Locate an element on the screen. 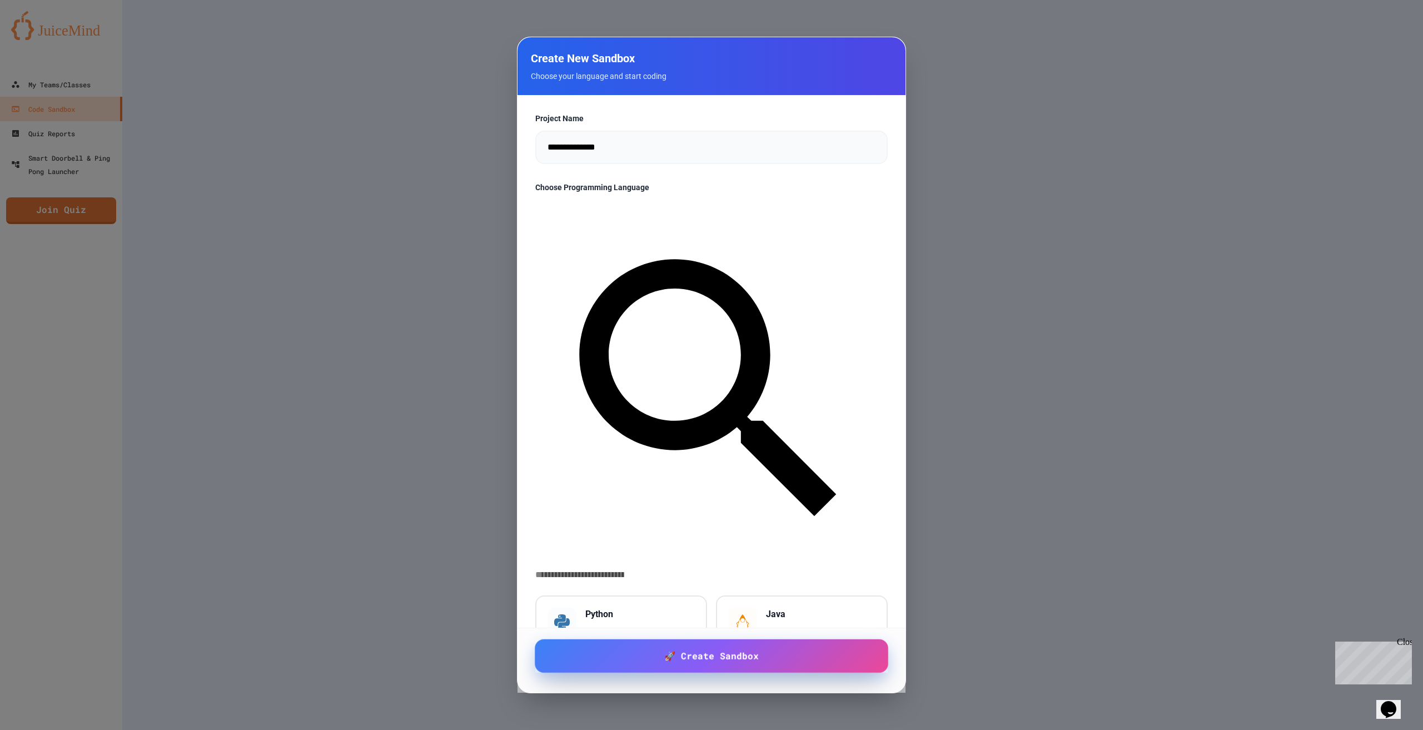  h3: Java is located at coordinates (820, 614).